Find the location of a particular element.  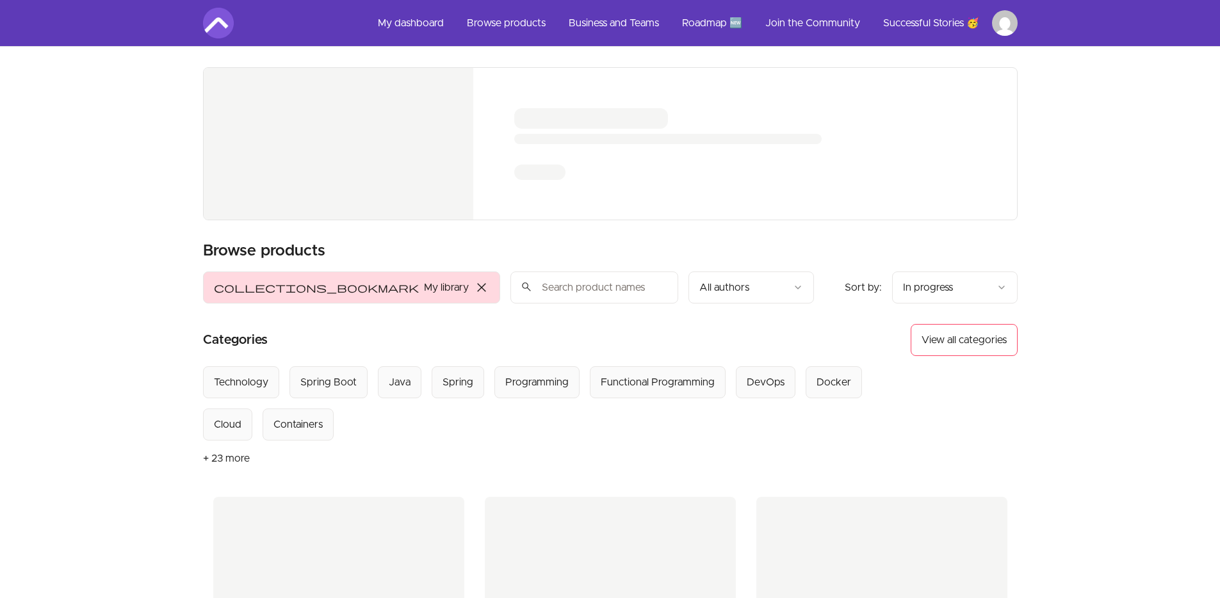

a: Roadmap 🆕 is located at coordinates (712, 23).